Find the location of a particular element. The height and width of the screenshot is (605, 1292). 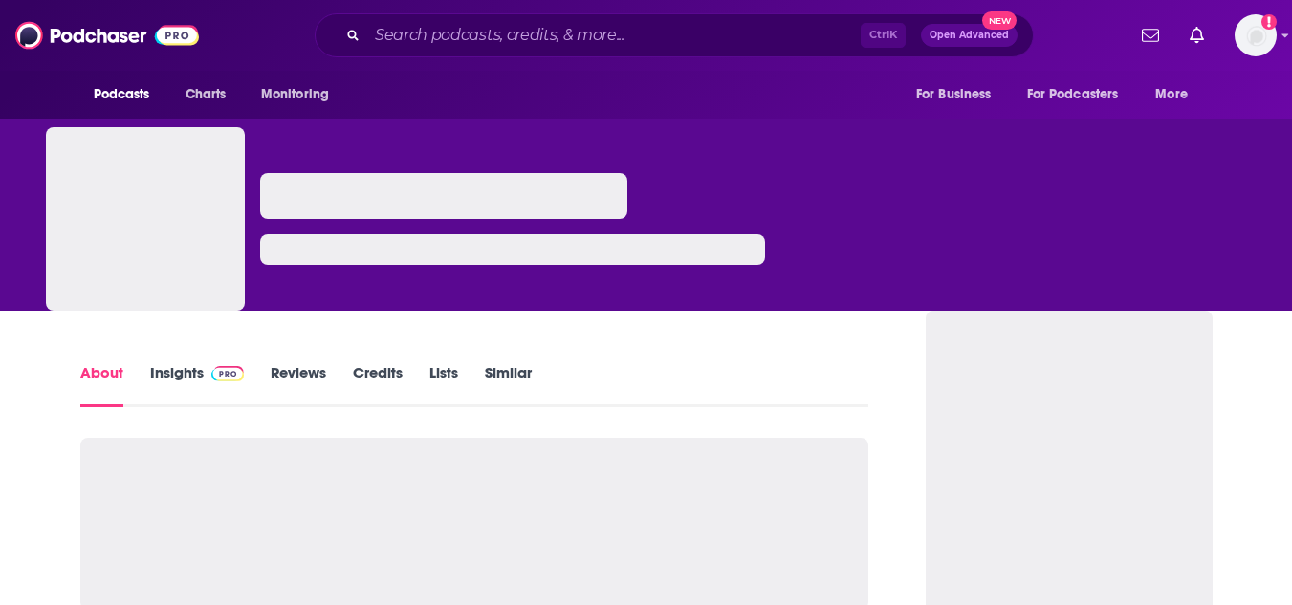

img: User Profile is located at coordinates (1255, 35).